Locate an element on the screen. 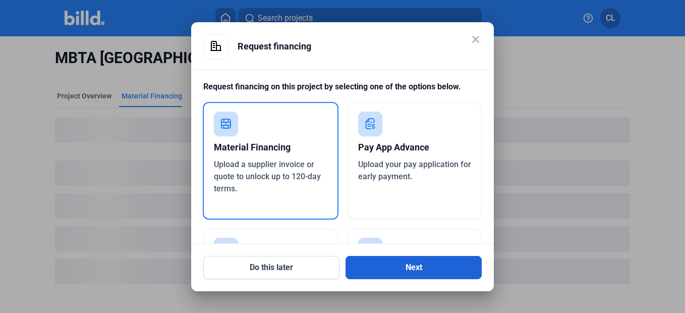 The height and width of the screenshot is (313, 685). span: Upload your pay application for early payment. is located at coordinates (414, 170).